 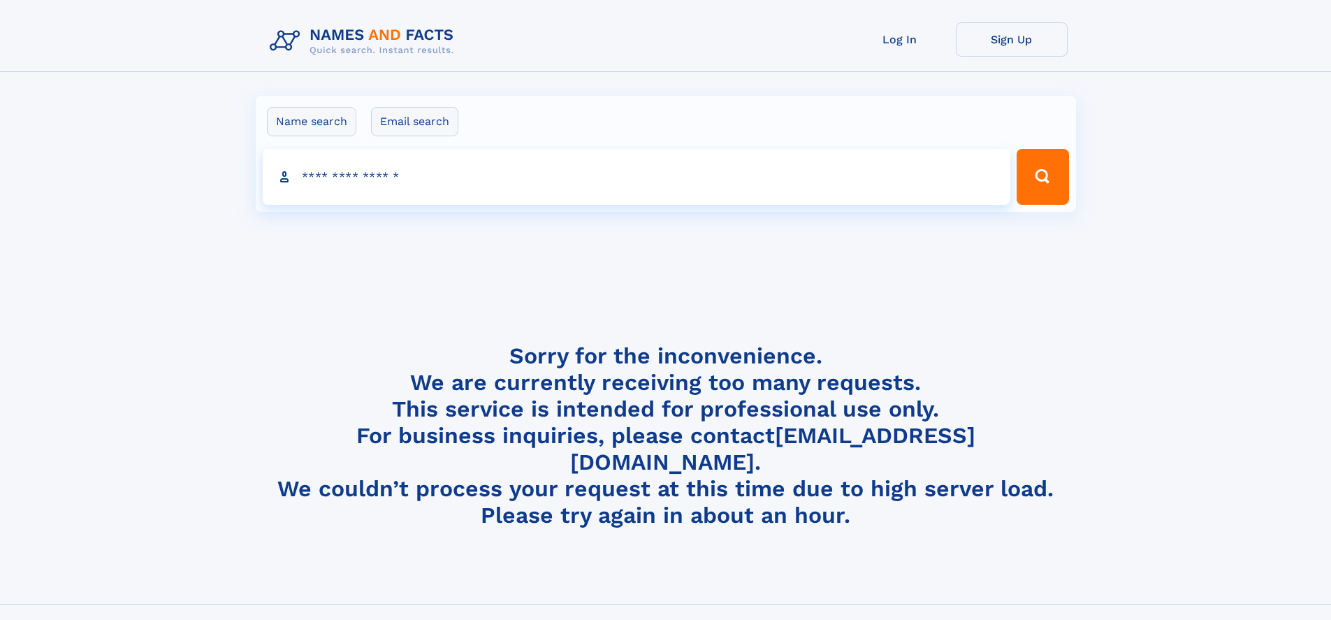 What do you see at coordinates (666, 435) in the screenshot?
I see `h4: Sorry for the inconvenience. We are currently receiving too many requests. This service is intend...` at bounding box center [666, 435].